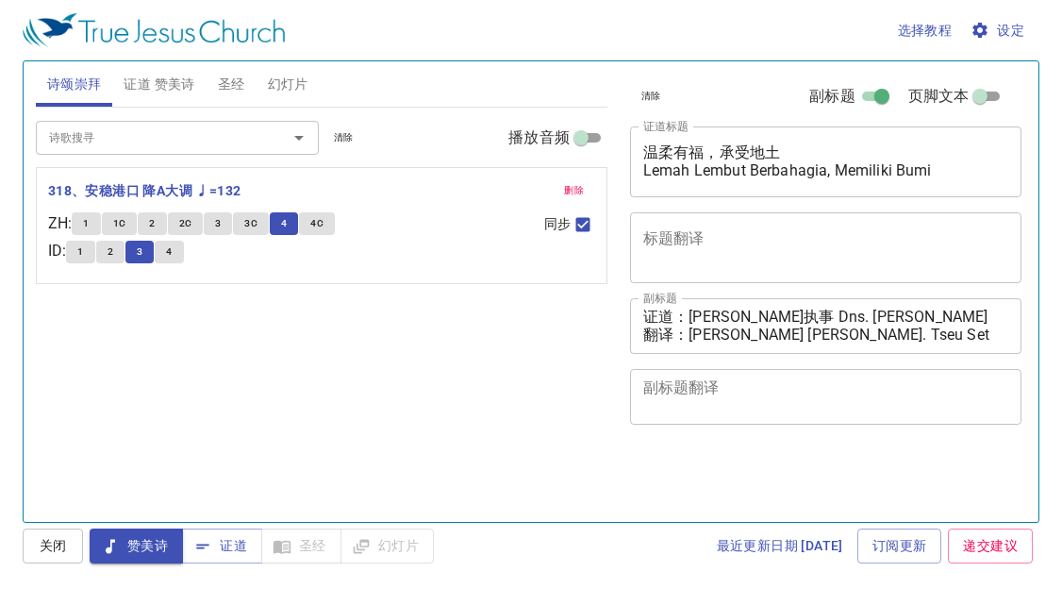 This screenshot has width=1062, height=589. What do you see at coordinates (53, 545) in the screenshot?
I see `button: 关闭` at bounding box center [53, 545].